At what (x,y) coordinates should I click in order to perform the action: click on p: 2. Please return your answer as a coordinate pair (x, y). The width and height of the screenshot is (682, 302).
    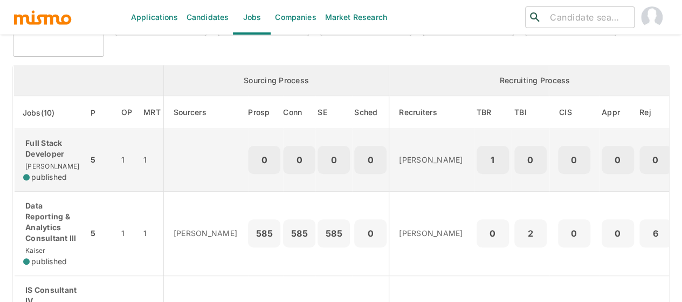
    Looking at the image, I should click on (531, 233).